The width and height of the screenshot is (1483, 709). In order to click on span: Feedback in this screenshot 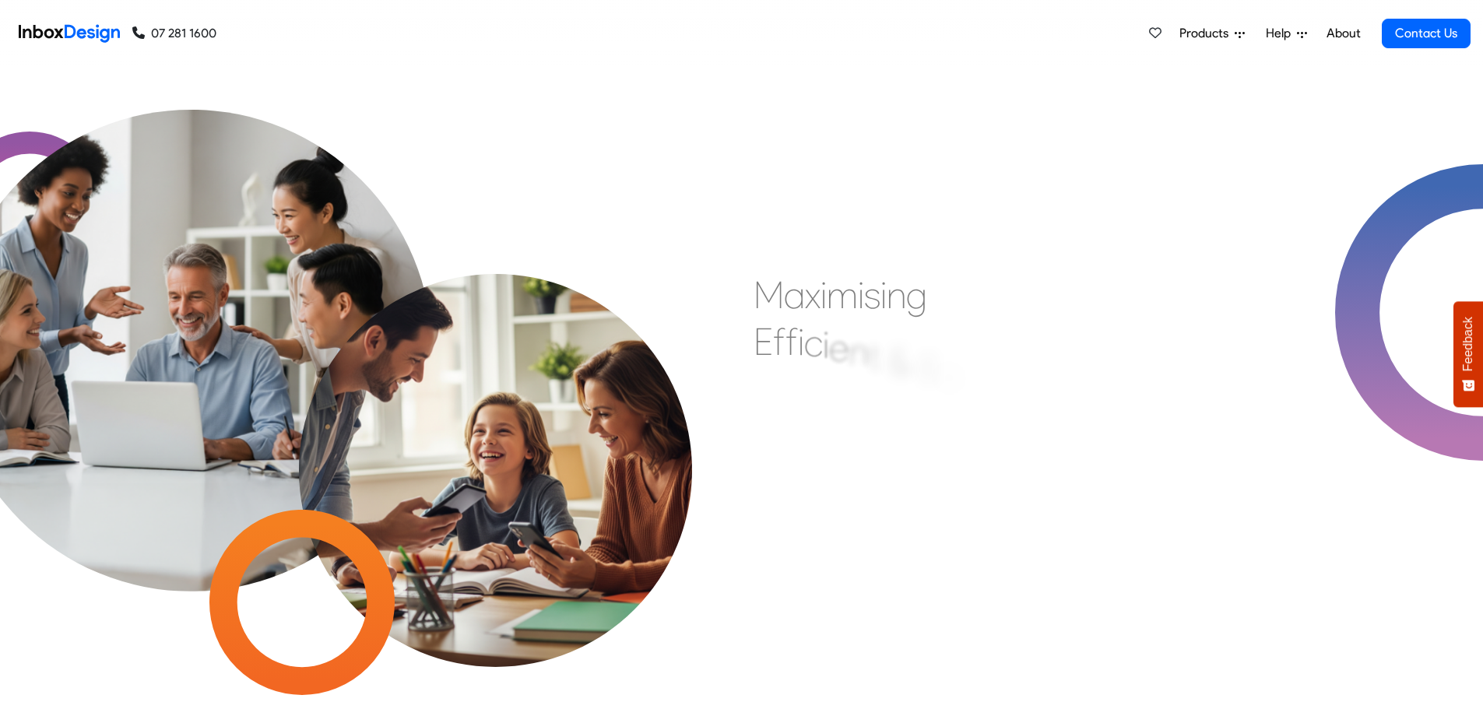, I will do `click(1468, 344)`.